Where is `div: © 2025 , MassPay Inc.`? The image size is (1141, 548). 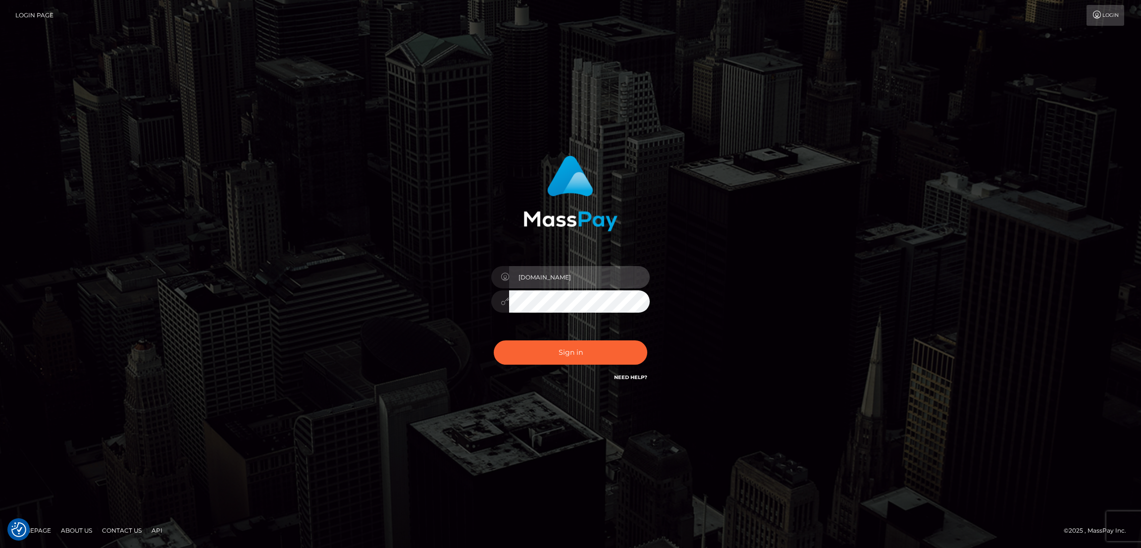
div: © 2025 , MassPay Inc. is located at coordinates (1098, 530).